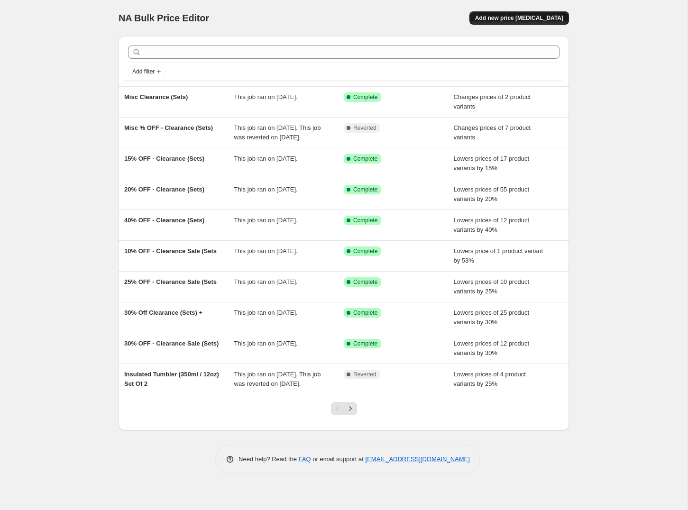 The width and height of the screenshot is (688, 510). What do you see at coordinates (172, 379) in the screenshot?
I see `span: Insulated Tumbler (350ml / 12oz) Set Of 2` at bounding box center [172, 379].